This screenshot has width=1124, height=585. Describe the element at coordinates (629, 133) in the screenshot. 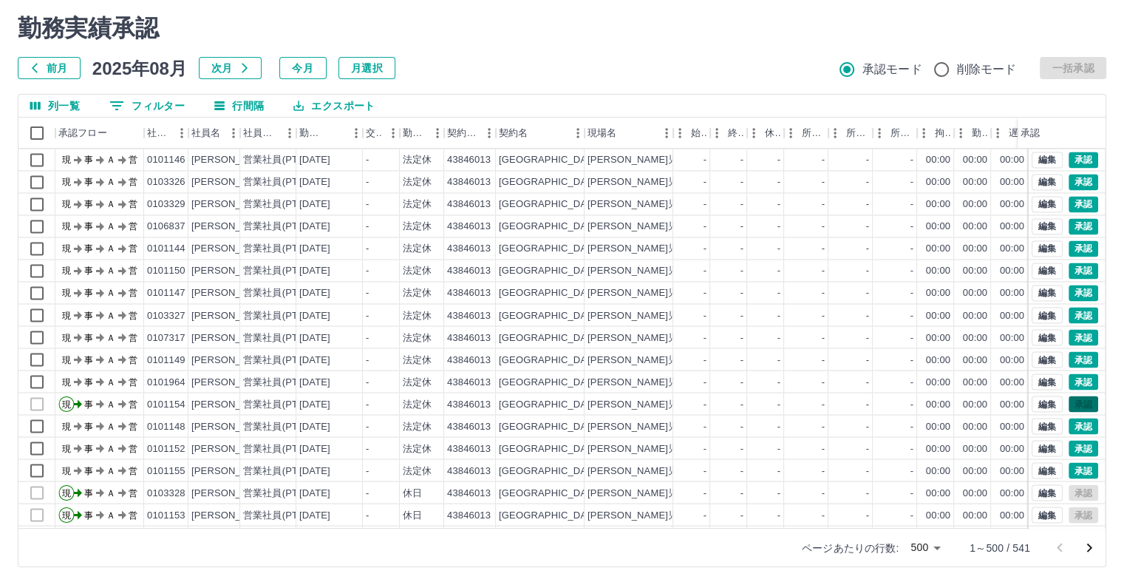

I see `div: 現場名` at that location.